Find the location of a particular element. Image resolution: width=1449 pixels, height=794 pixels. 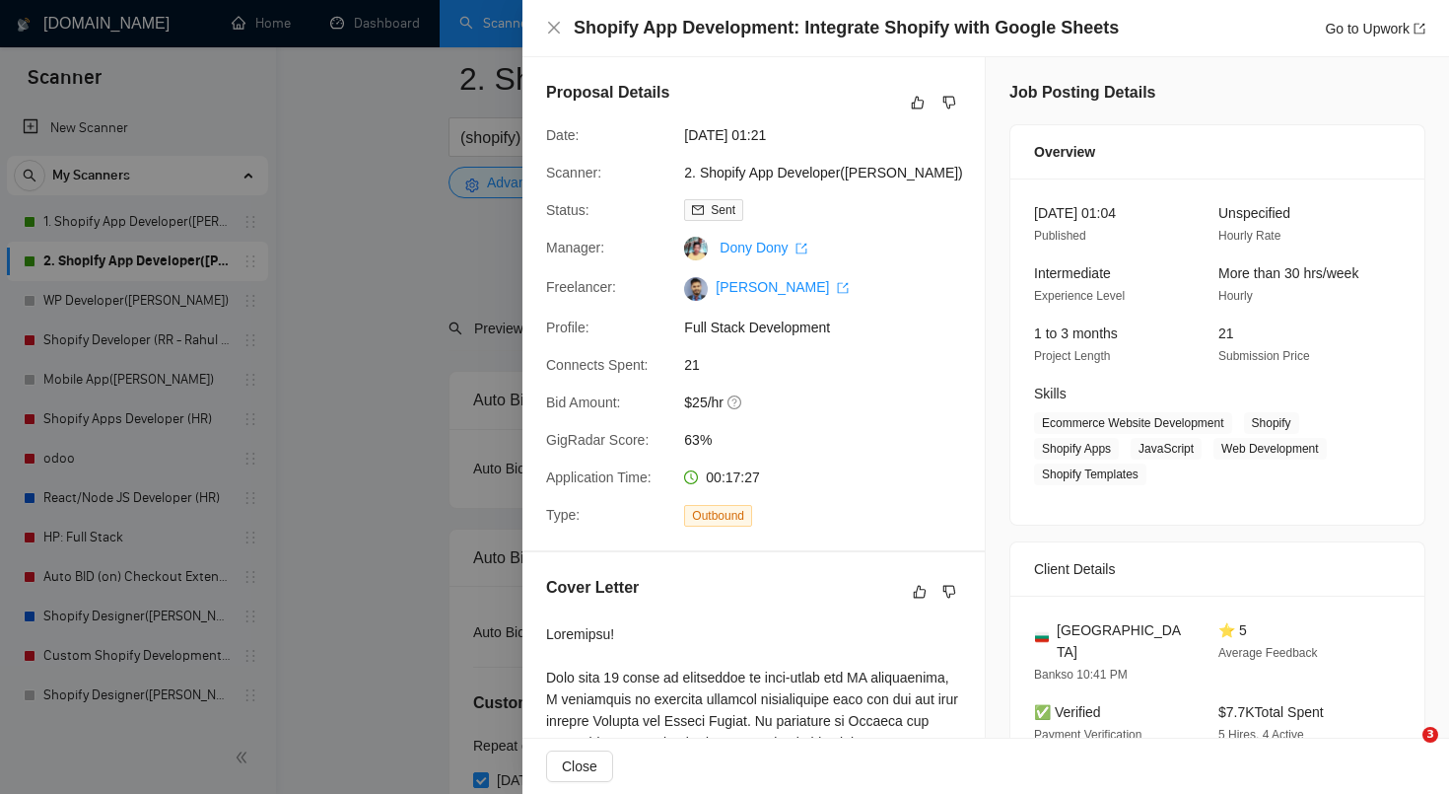

span: 00:17:27 is located at coordinates (732, 477).